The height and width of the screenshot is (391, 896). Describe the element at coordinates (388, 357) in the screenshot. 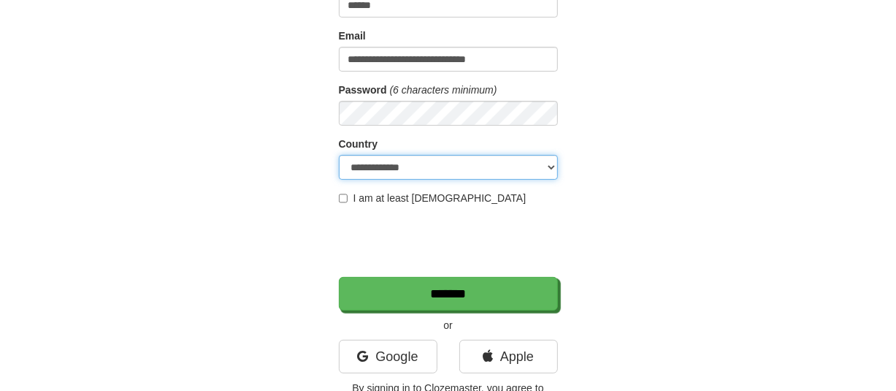

I see `a: Google` at that location.